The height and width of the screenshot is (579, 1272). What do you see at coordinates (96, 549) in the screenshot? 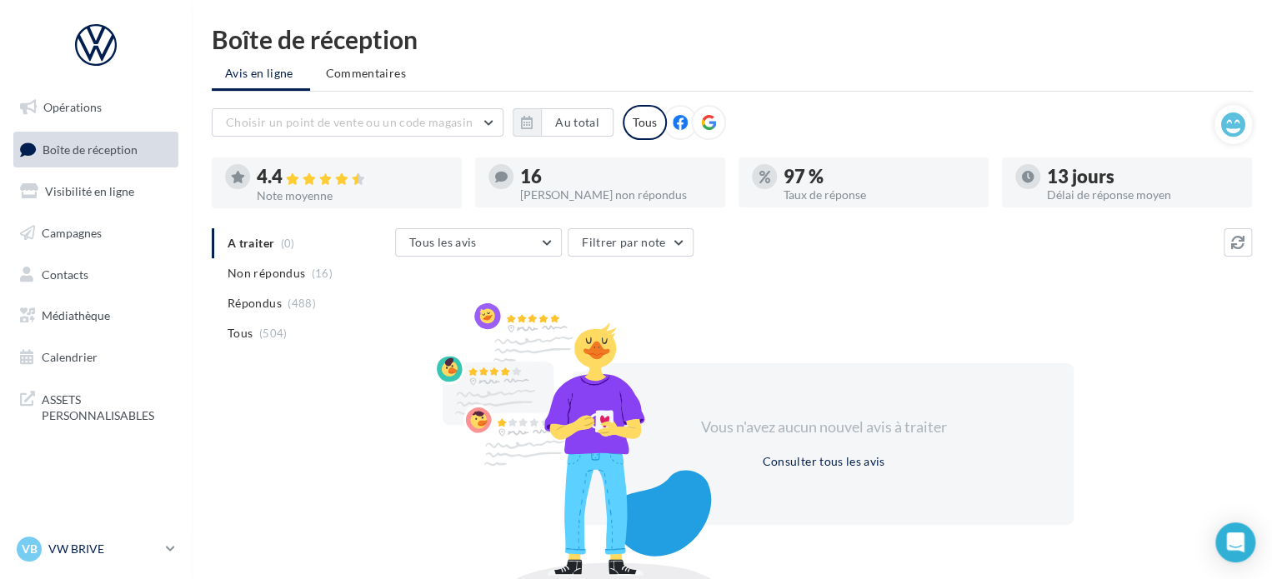
I see `a: VB VW BRIVE` at bounding box center [96, 549].